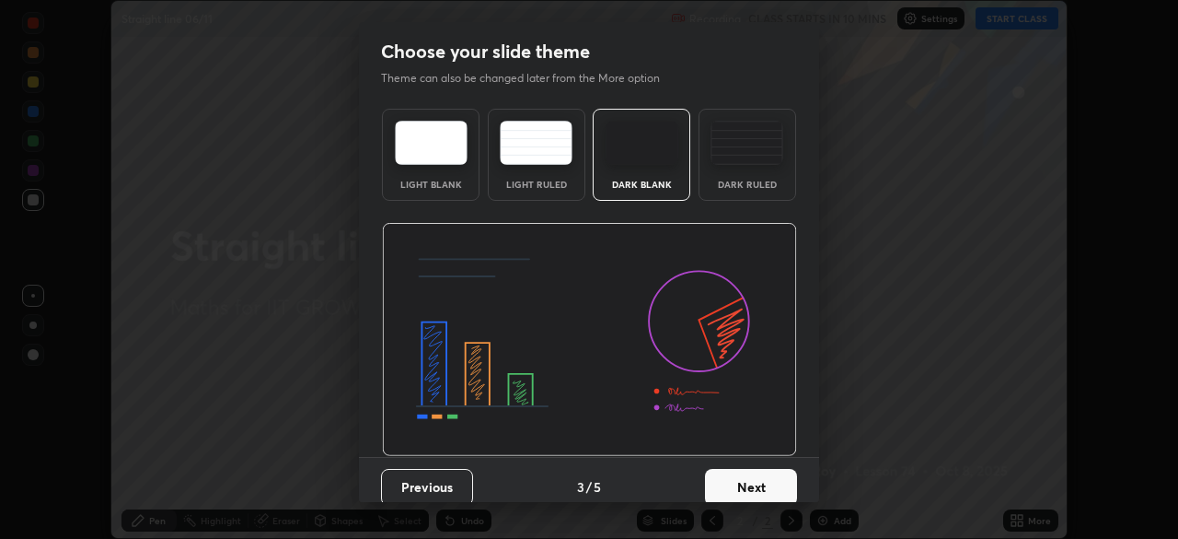 This screenshot has width=1178, height=539. I want to click on img: darkTheme.f0cc69e5.svg, so click(642, 143).